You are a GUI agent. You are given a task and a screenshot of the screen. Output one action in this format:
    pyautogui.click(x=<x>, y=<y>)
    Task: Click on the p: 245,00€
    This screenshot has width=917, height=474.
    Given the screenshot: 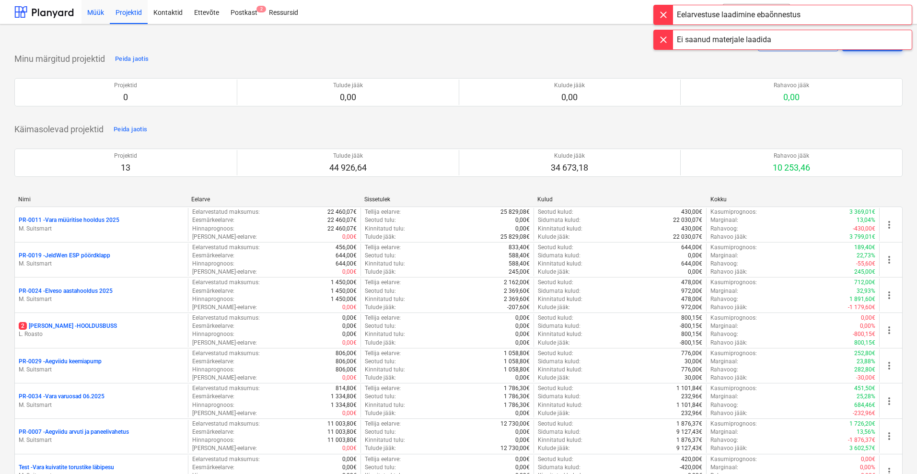 What is the action you would take?
    pyautogui.click(x=865, y=272)
    